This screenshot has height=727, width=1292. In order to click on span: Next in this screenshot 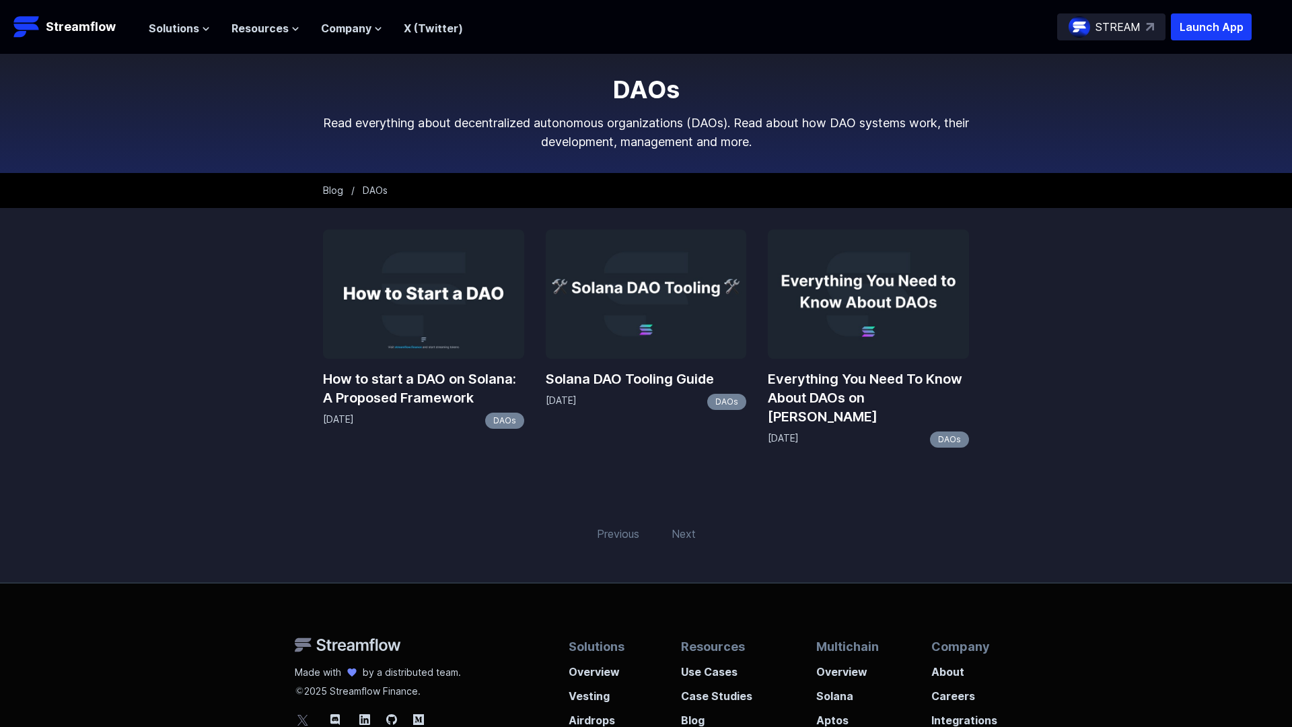, I will do `click(683, 533)`.